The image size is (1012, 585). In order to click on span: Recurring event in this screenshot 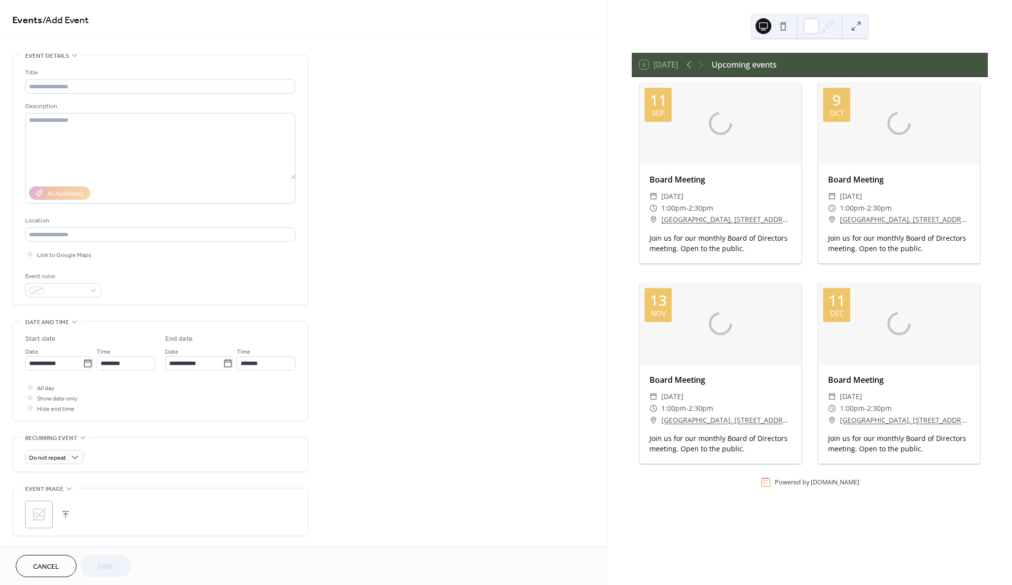, I will do `click(51, 438)`.